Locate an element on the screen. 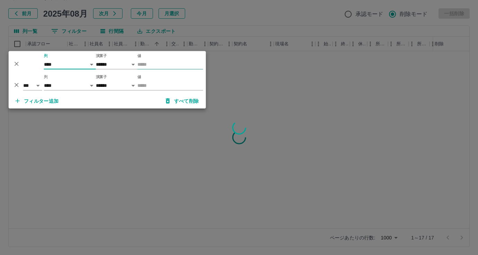 Image resolution: width=478 pixels, height=255 pixels. select: 論理演算子 is located at coordinates (33, 86).